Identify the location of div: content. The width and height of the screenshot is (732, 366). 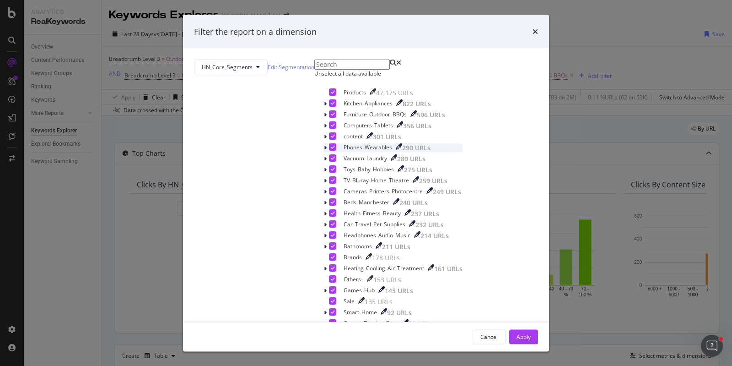
(353, 136).